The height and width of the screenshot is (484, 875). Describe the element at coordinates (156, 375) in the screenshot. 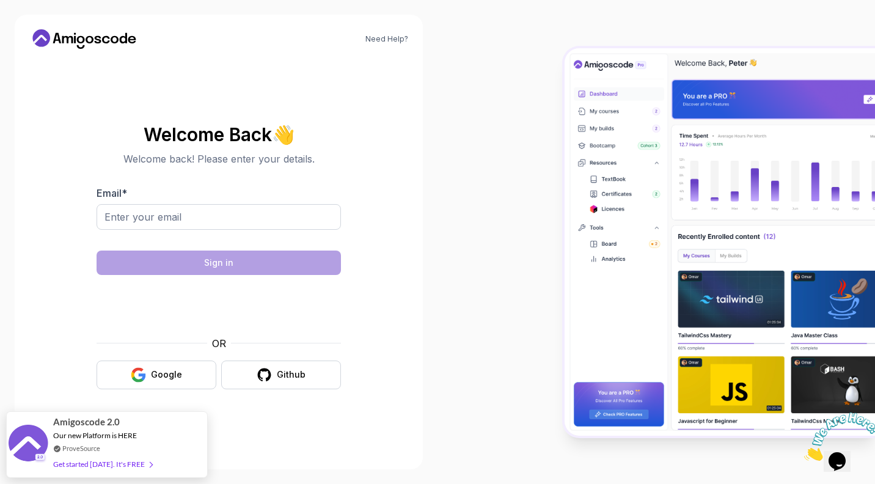

I see `button: Google` at that location.